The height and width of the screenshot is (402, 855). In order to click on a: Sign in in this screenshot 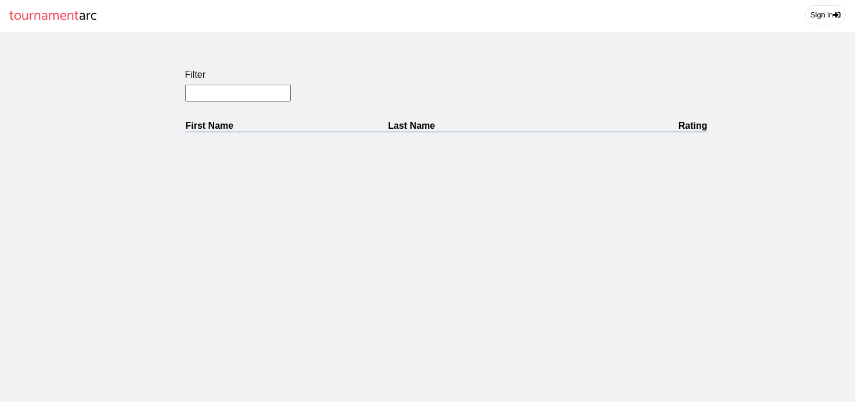, I will do `click(826, 15)`.